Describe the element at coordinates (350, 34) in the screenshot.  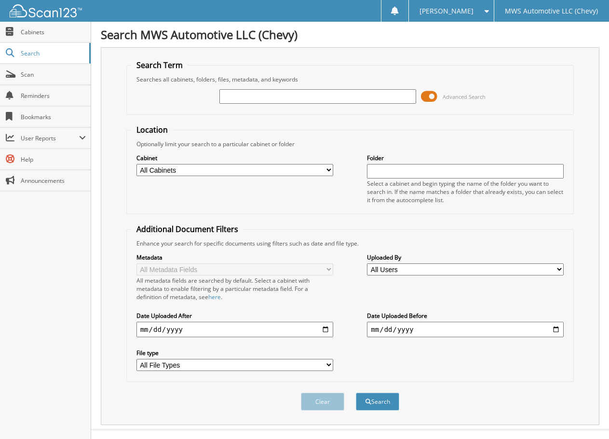
I see `h1: Search MWS Automotive LLC (Chevy)` at that location.